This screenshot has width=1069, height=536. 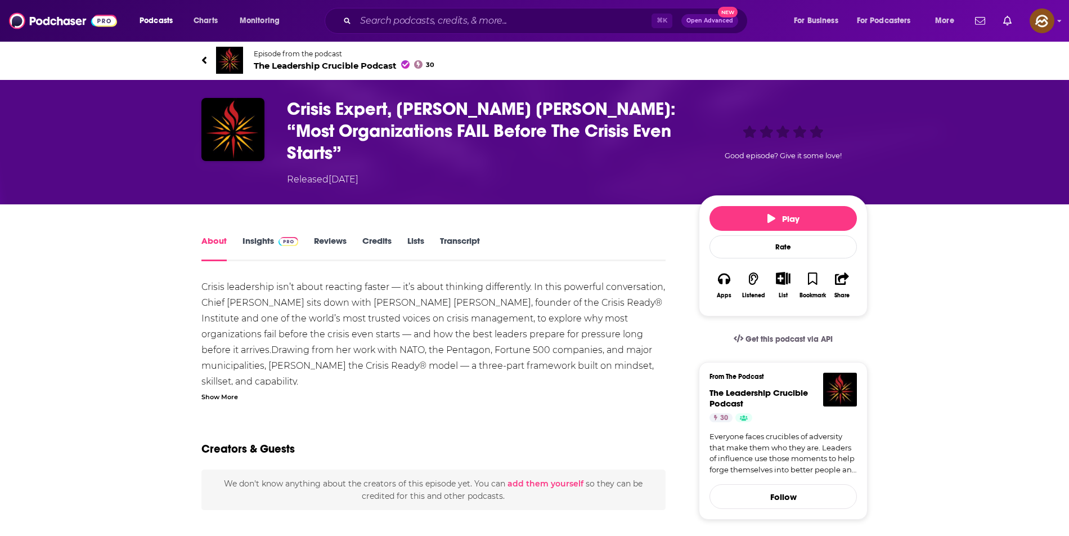 What do you see at coordinates (710, 21) in the screenshot?
I see `span: Open Advanced` at bounding box center [710, 21].